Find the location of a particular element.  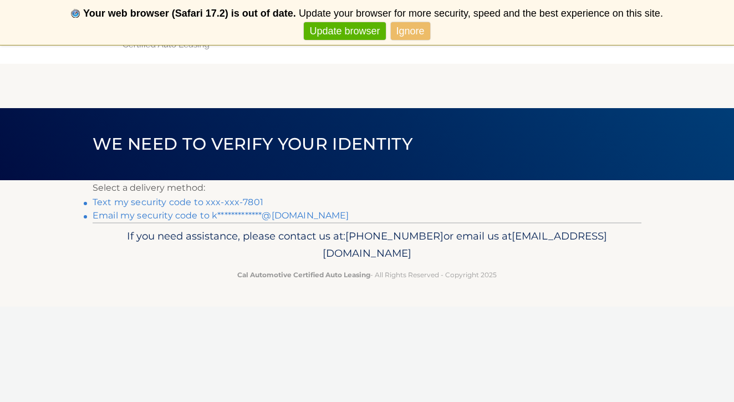

a: Text my security code to xxx-xxx-7801 is located at coordinates (178, 202).